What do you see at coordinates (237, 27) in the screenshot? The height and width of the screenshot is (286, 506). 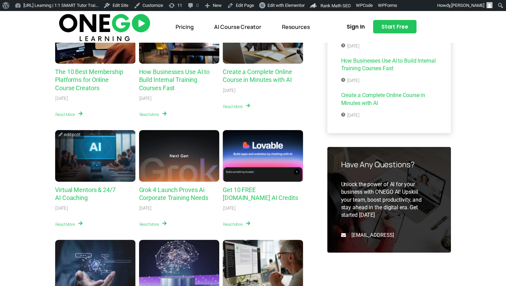 I see `a: AI Course Creator` at bounding box center [237, 27].